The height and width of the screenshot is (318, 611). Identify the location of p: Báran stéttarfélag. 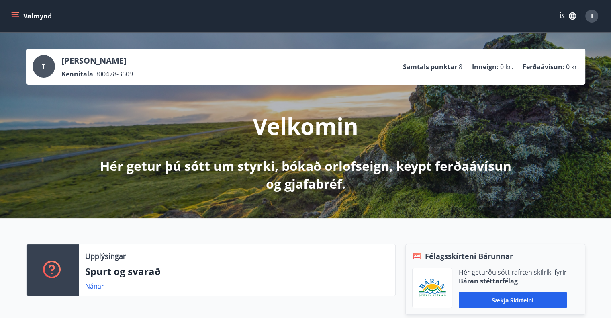
(513, 281).